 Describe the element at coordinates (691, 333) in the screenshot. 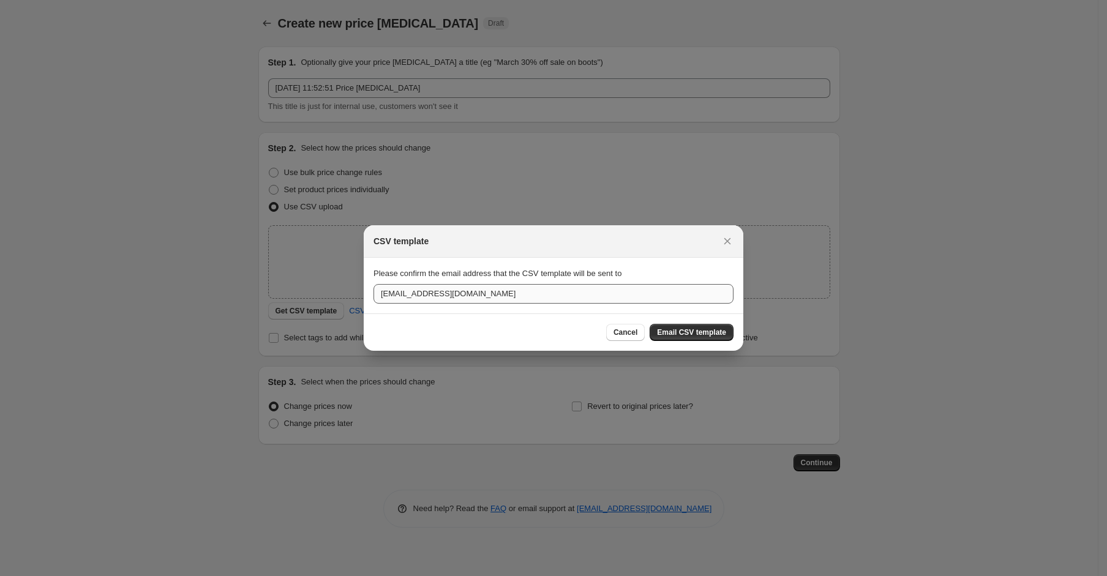

I see `button: Email CSV template` at that location.